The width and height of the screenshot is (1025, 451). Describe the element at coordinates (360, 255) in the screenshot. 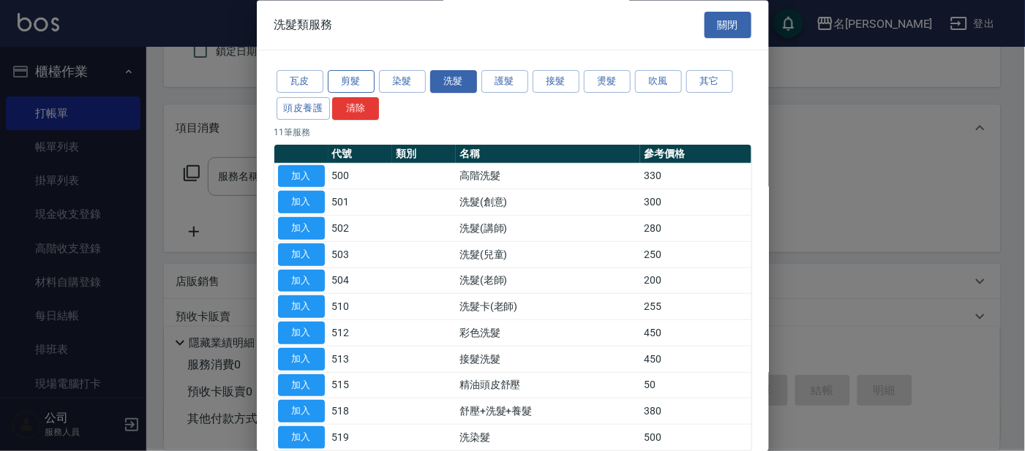

I see `td: 503` at that location.